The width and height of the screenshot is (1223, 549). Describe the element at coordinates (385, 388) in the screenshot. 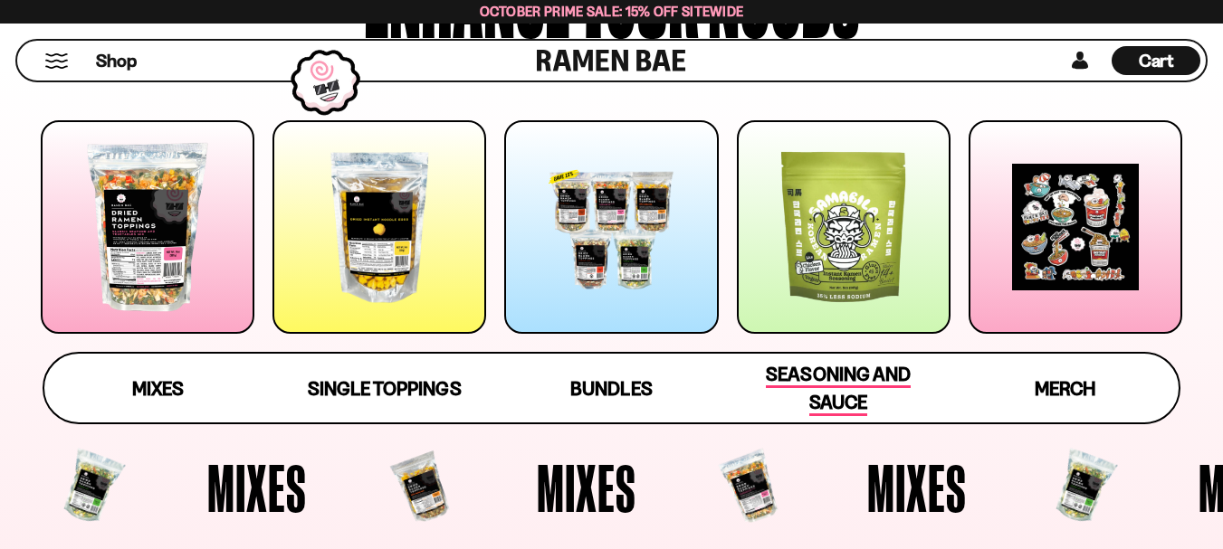

I see `a: Single Toppings` at that location.